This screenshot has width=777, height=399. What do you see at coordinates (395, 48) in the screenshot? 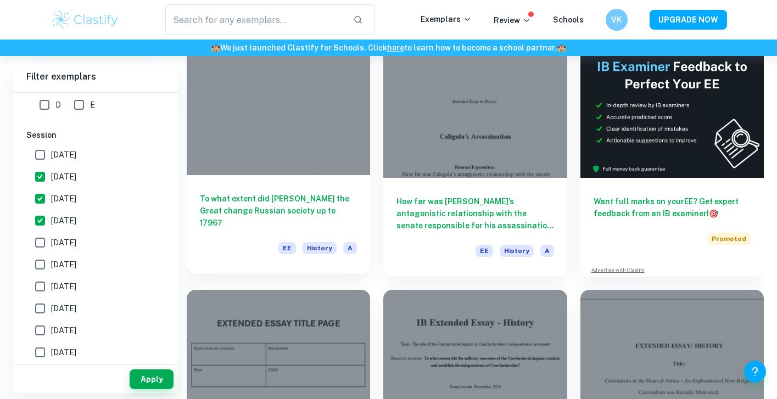
I see `a: here` at bounding box center [395, 48].